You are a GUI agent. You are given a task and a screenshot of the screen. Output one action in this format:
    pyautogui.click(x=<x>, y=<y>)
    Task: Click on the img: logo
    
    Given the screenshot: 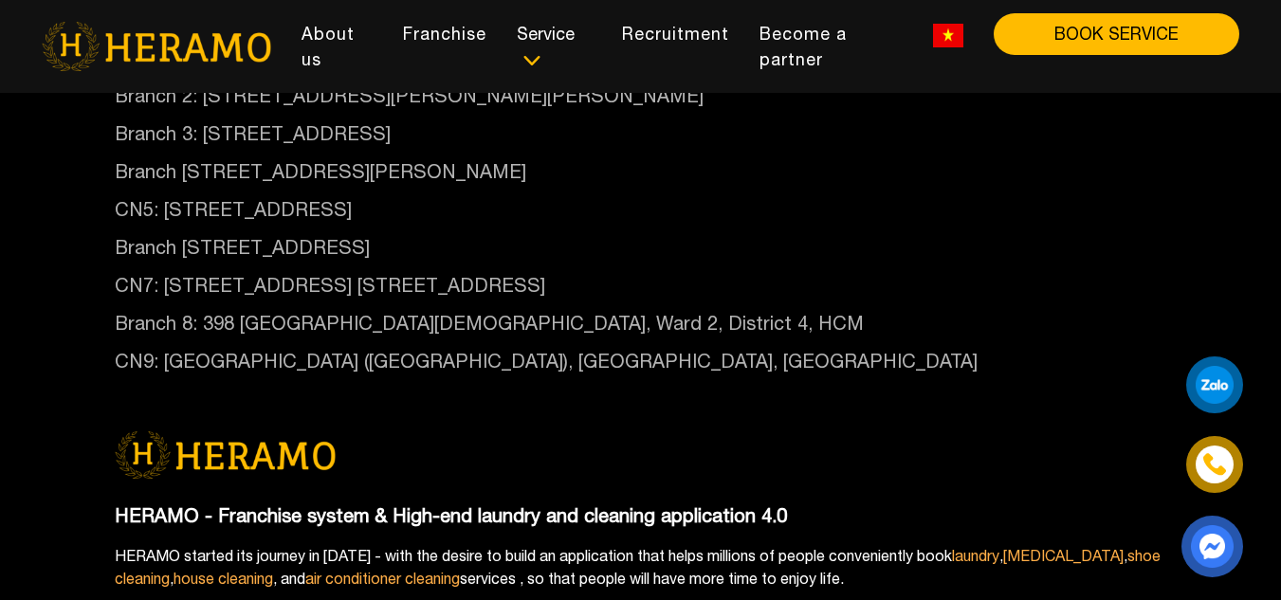 What is the action you would take?
    pyautogui.click(x=225, y=455)
    